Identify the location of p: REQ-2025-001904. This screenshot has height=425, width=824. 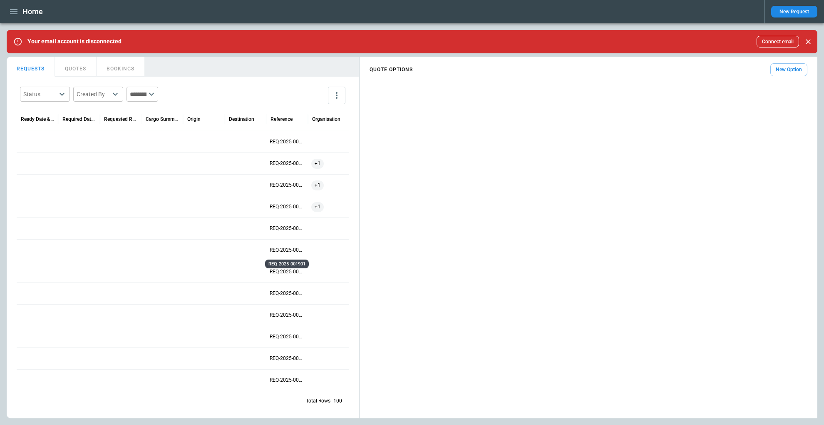
(287, 185).